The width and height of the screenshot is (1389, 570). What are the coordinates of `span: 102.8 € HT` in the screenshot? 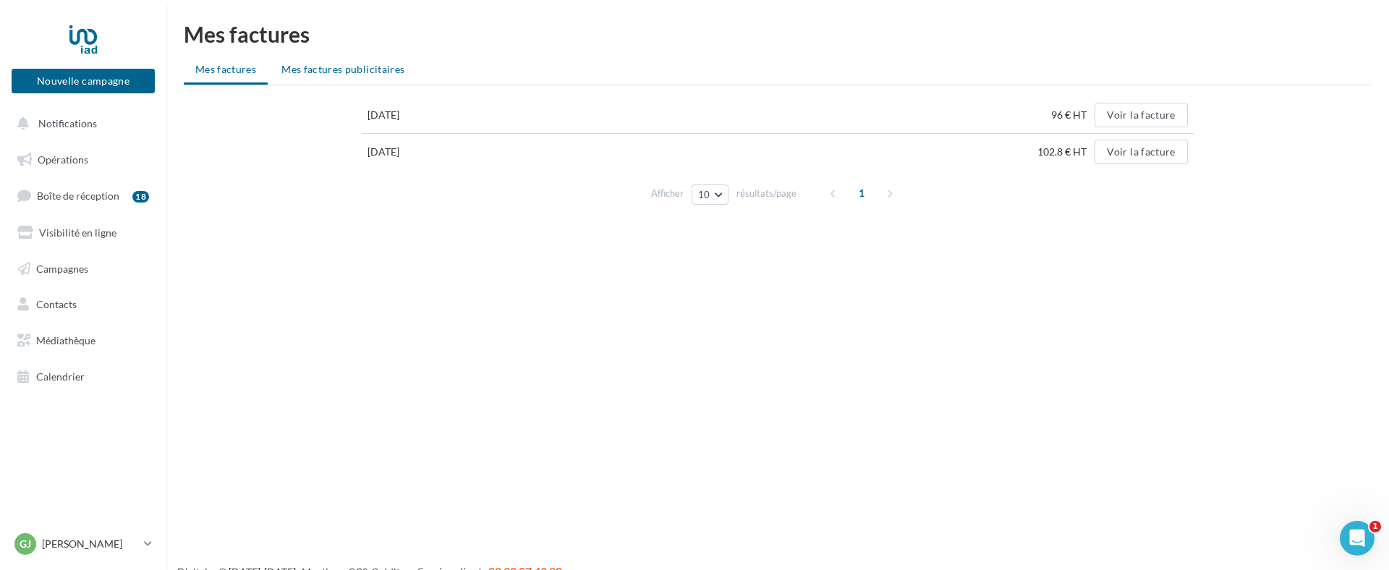 It's located at (1065, 151).